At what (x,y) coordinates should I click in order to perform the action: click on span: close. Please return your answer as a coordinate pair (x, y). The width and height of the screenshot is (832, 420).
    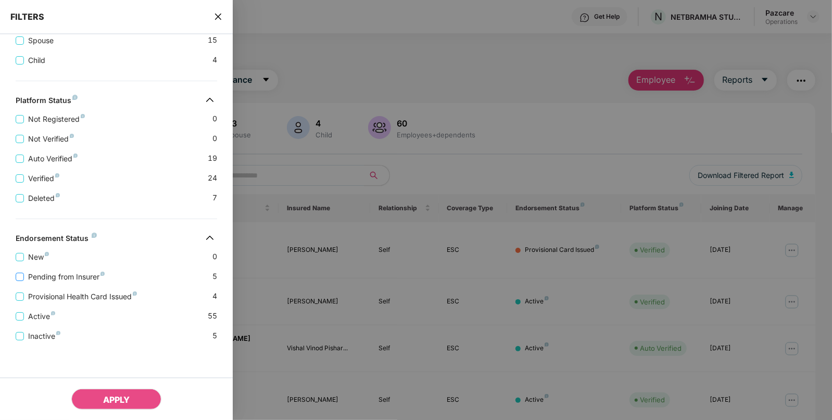
    Looking at the image, I should click on (218, 17).